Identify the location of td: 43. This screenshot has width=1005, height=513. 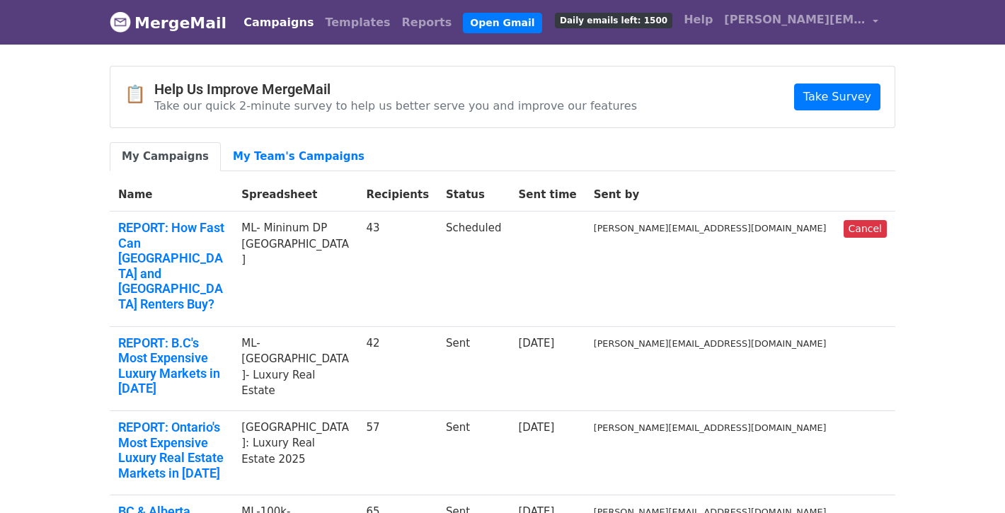
(397, 269).